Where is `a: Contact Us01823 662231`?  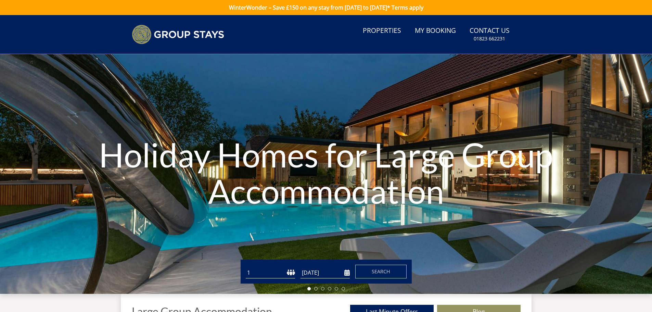
a: Contact Us01823 662231 is located at coordinates (490, 34).